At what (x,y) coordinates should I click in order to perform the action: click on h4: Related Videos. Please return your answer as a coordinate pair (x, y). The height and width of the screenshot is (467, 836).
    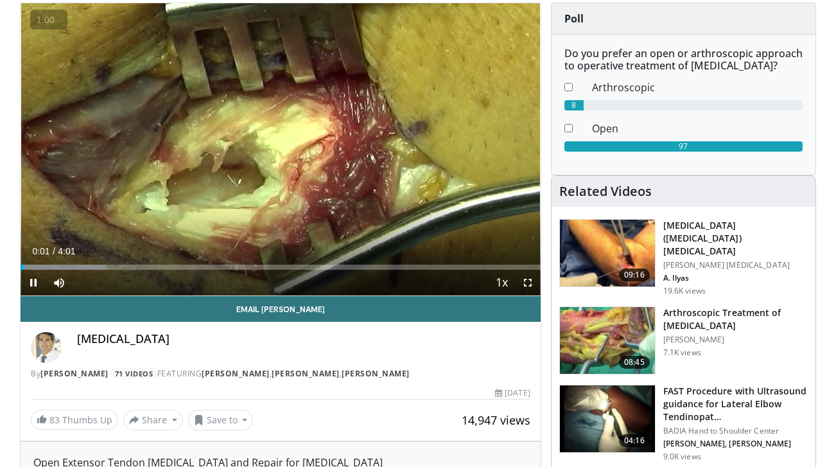
    Looking at the image, I should click on (605, 191).